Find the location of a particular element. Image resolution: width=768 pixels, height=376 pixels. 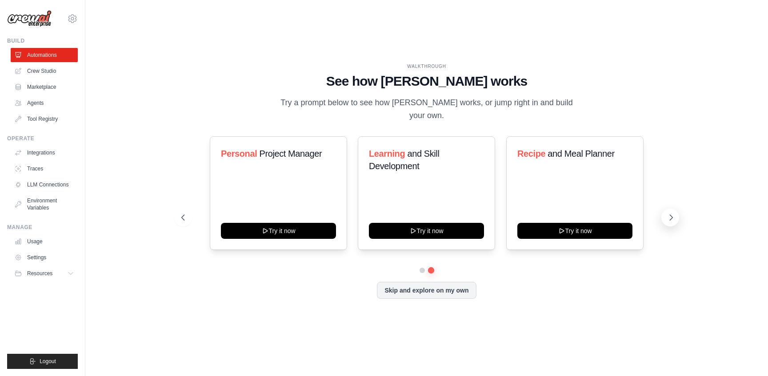

span: Learning is located at coordinates (386, 154).